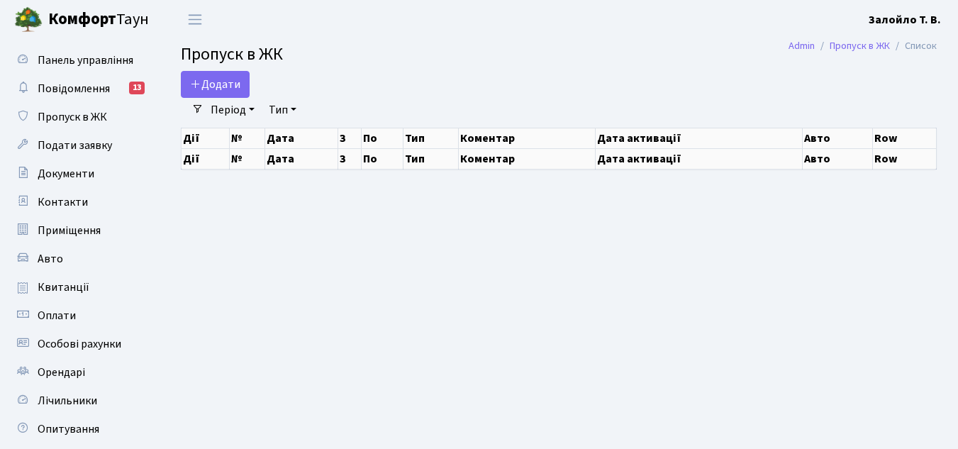 The height and width of the screenshot is (449, 958). Describe the element at coordinates (78, 372) in the screenshot. I see `a: Орендарі` at that location.